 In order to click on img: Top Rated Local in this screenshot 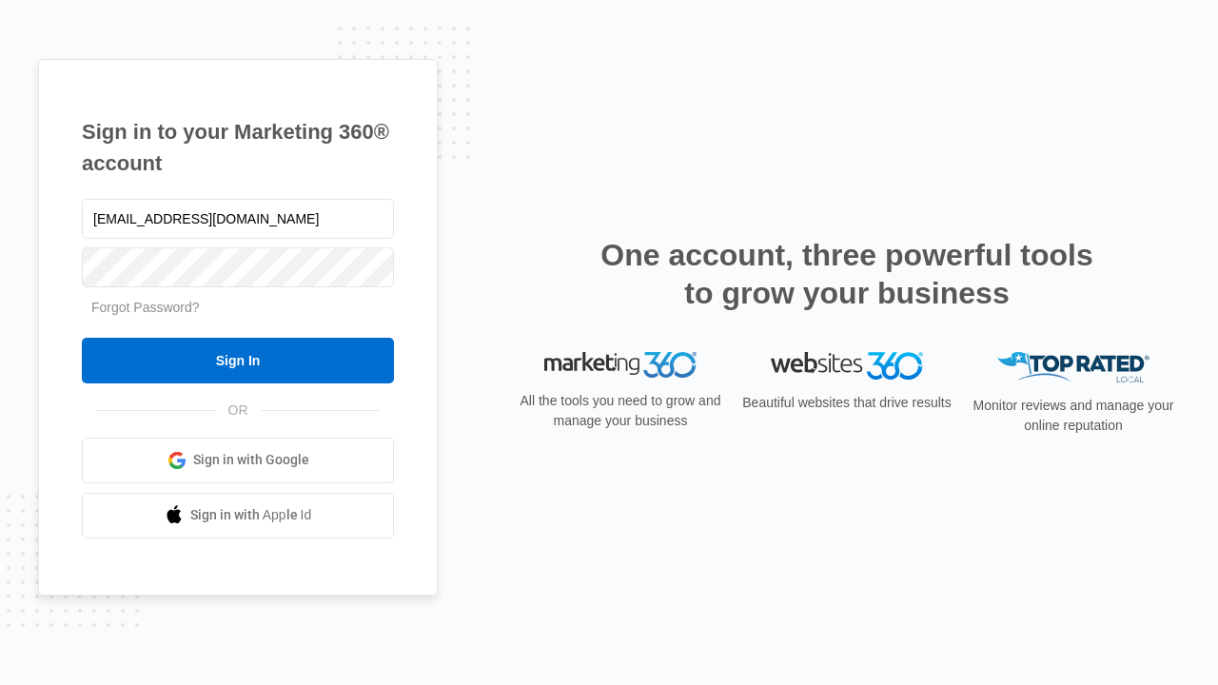, I will do `click(1074, 367)`.